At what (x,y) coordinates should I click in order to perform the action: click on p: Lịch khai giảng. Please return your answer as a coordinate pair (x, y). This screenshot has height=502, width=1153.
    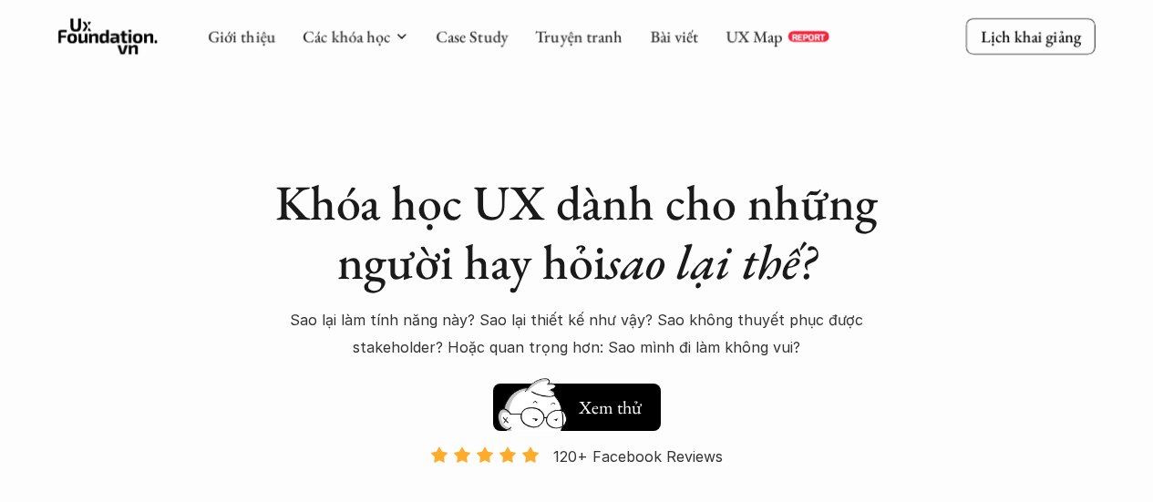
    Looking at the image, I should click on (1031, 36).